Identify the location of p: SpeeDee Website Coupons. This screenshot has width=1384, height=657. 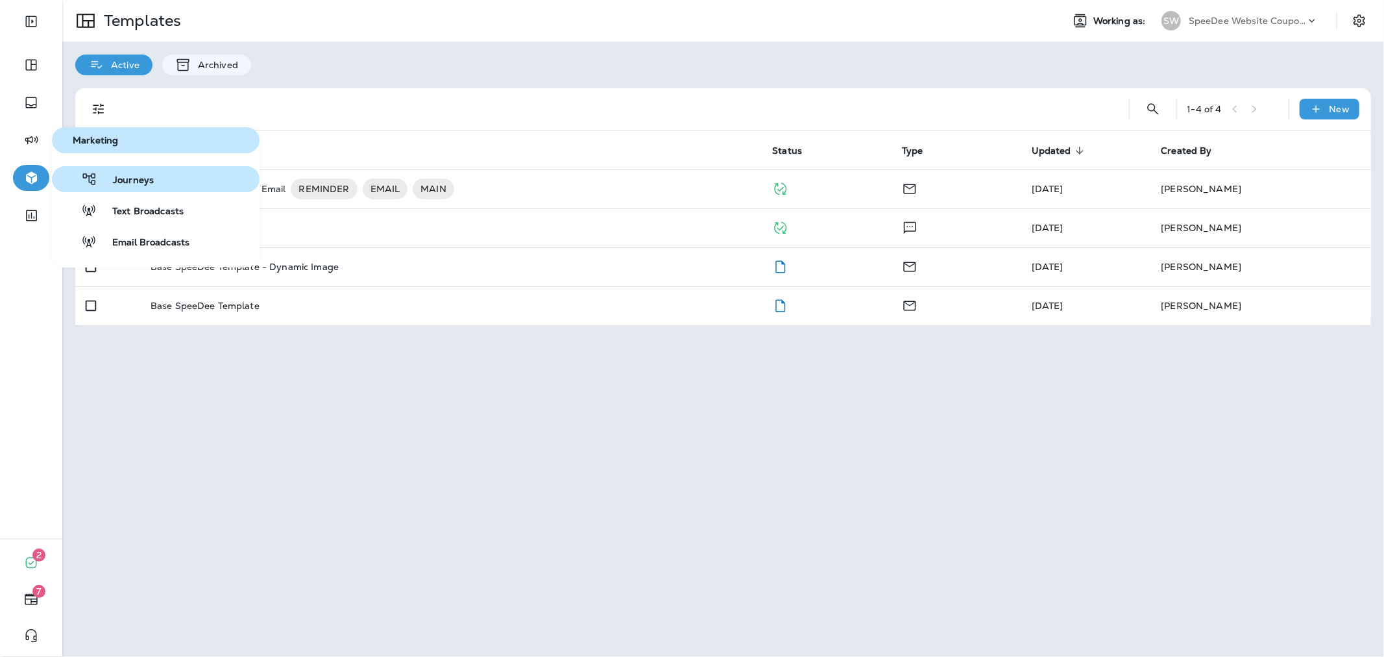
(1247, 21).